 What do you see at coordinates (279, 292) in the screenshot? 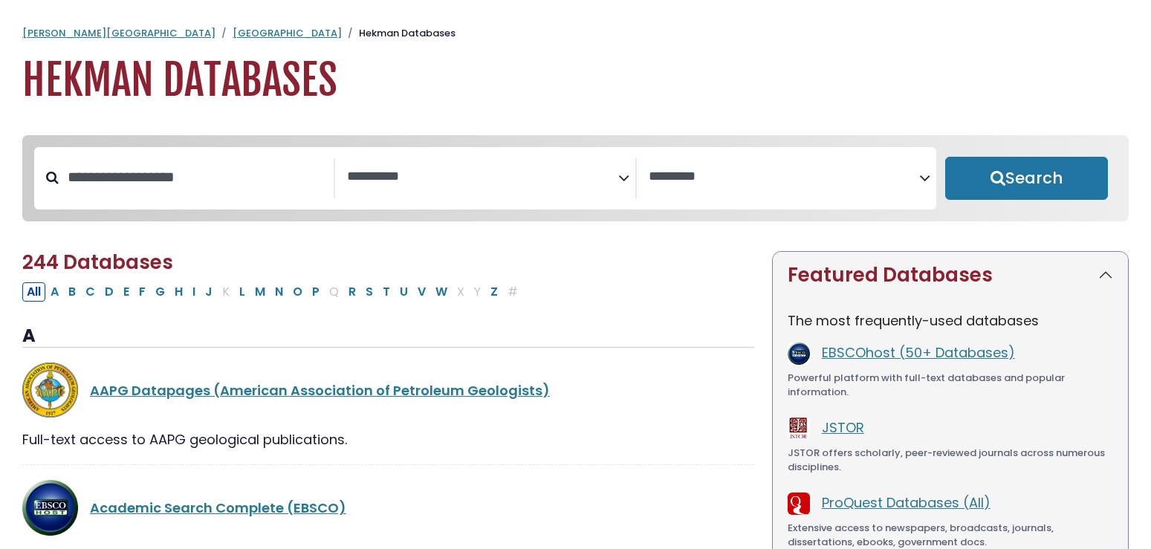
I see `button: Filter Results N` at bounding box center [279, 292].